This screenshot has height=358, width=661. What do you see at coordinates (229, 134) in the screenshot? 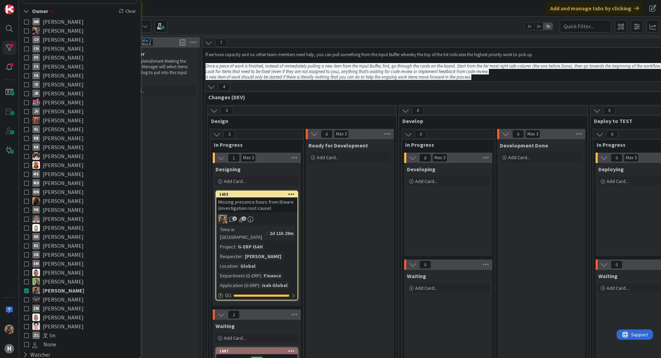
I see `span: 3` at bounding box center [229, 134].